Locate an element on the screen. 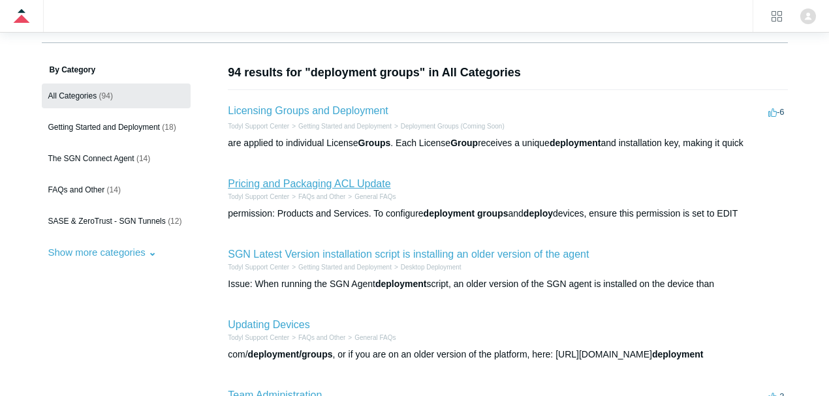 The image size is (829, 396). button: Show more categories is located at coordinates (102, 252).